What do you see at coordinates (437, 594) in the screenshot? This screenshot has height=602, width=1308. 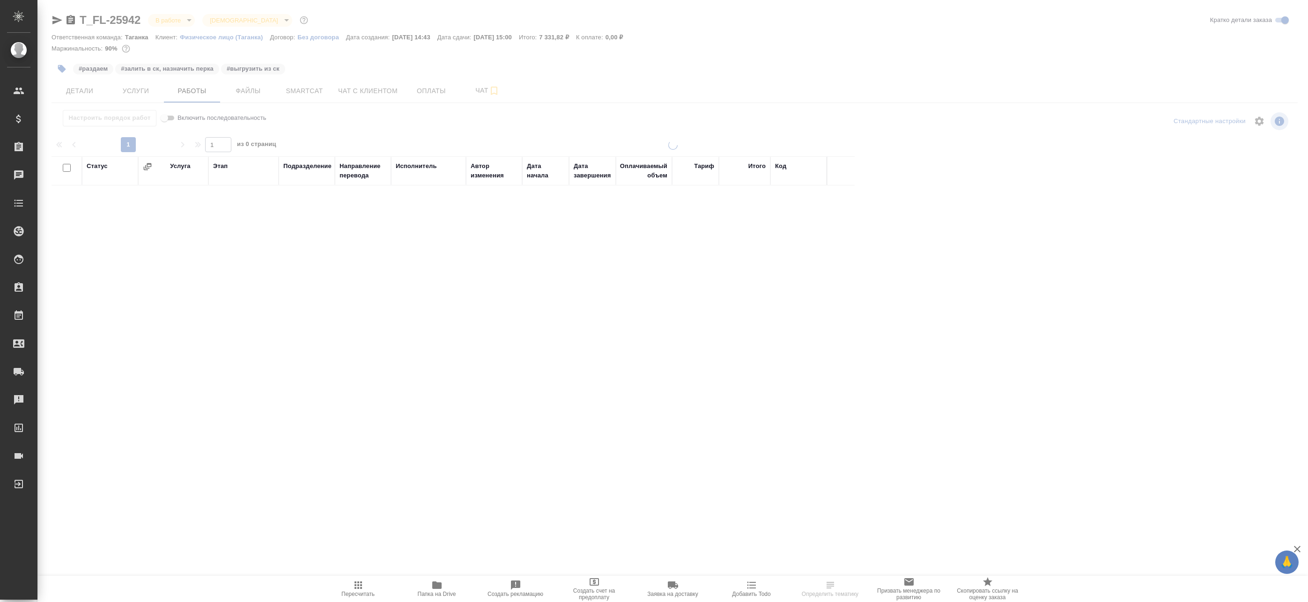 I see `span: Папка на Drive` at bounding box center [437, 594].